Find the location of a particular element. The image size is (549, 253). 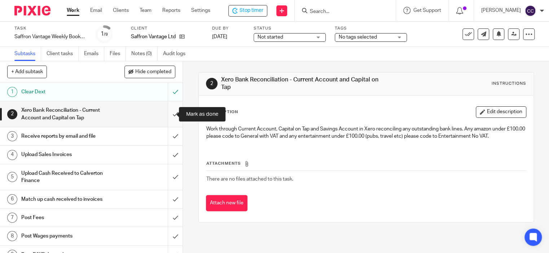

div: Saffron Vantage Weekly Bookkeeping is located at coordinates (50, 37).